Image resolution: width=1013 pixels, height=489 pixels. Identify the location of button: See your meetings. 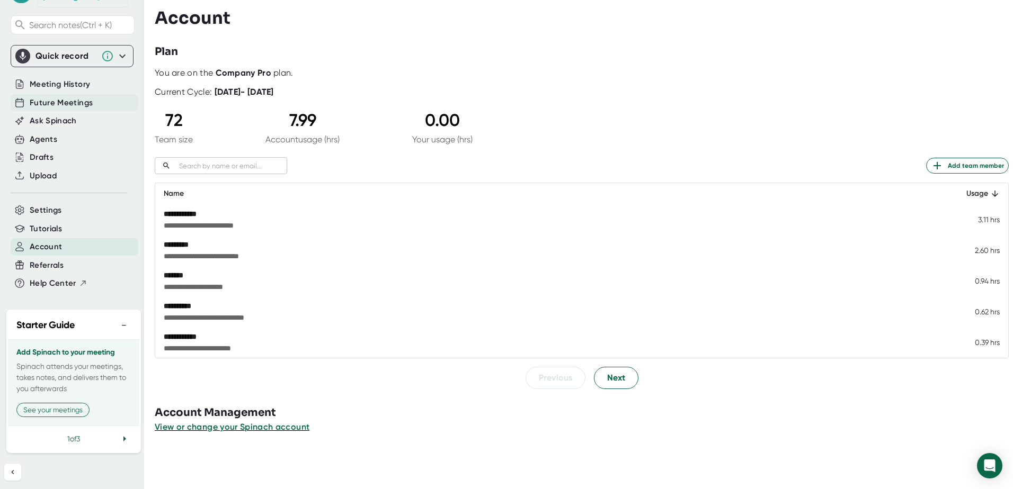
(53, 410).